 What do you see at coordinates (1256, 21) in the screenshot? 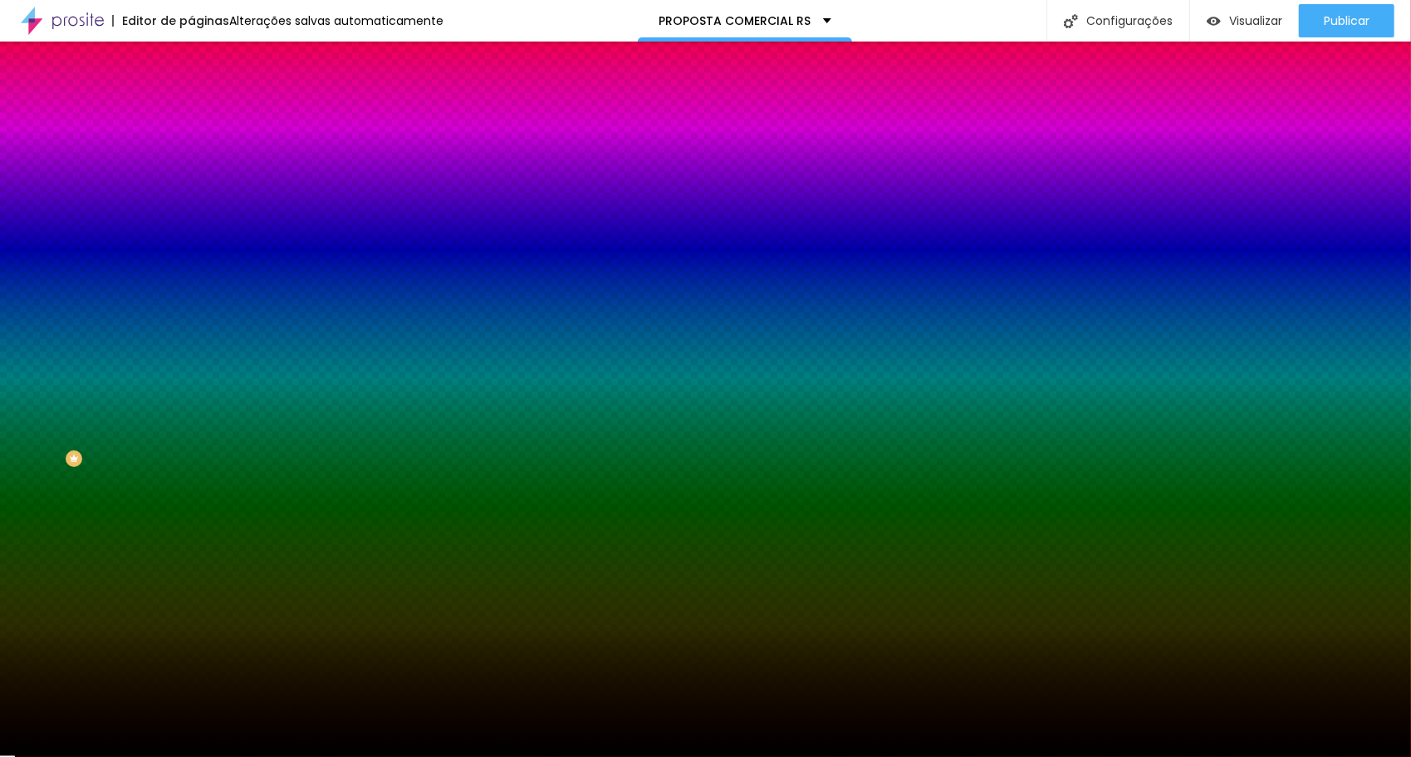
I see `span: Visualizar` at bounding box center [1256, 21].